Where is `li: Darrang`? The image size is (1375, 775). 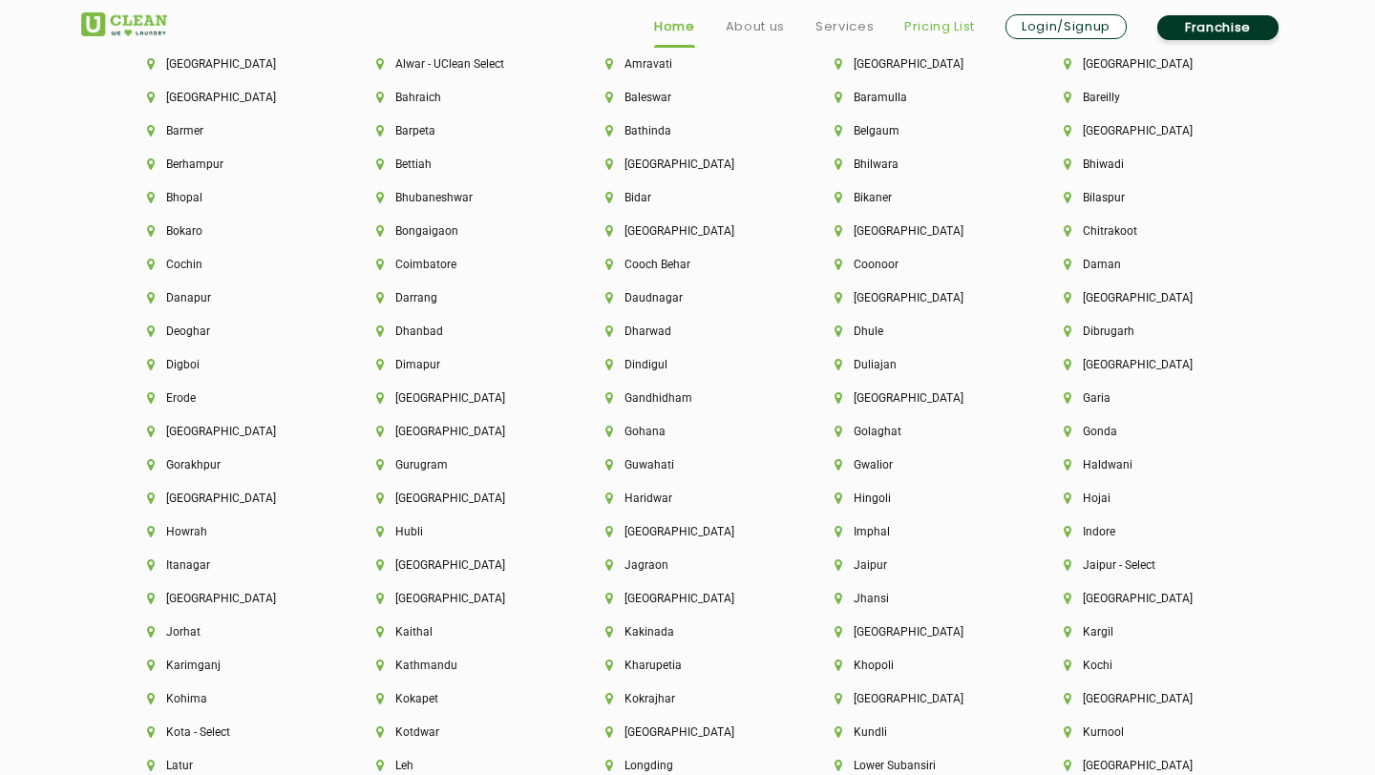 li: Darrang is located at coordinates (458, 298).